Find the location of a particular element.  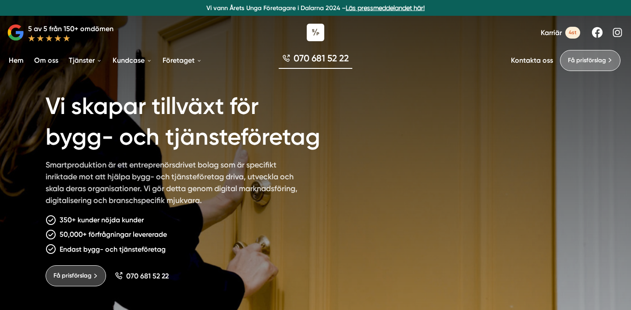

a: Tjänster is located at coordinates (86, 60).